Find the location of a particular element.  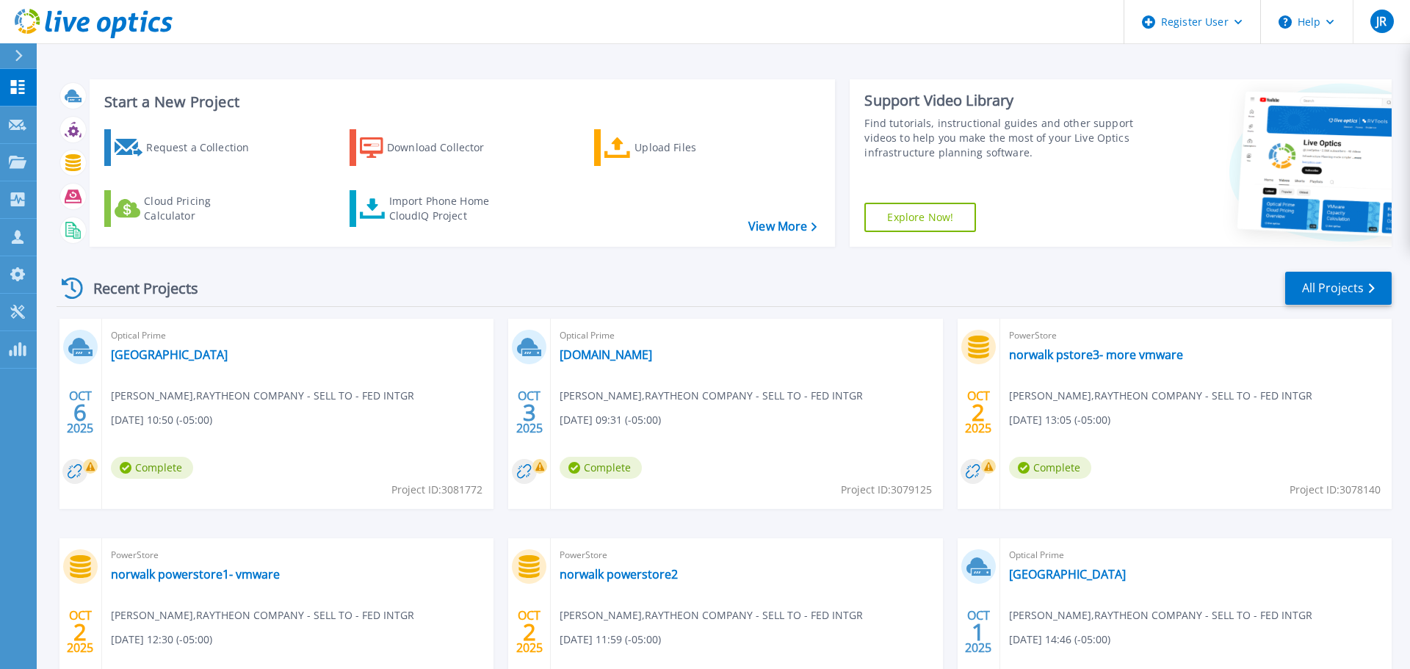

a: Request a Collection is located at coordinates (186, 148).